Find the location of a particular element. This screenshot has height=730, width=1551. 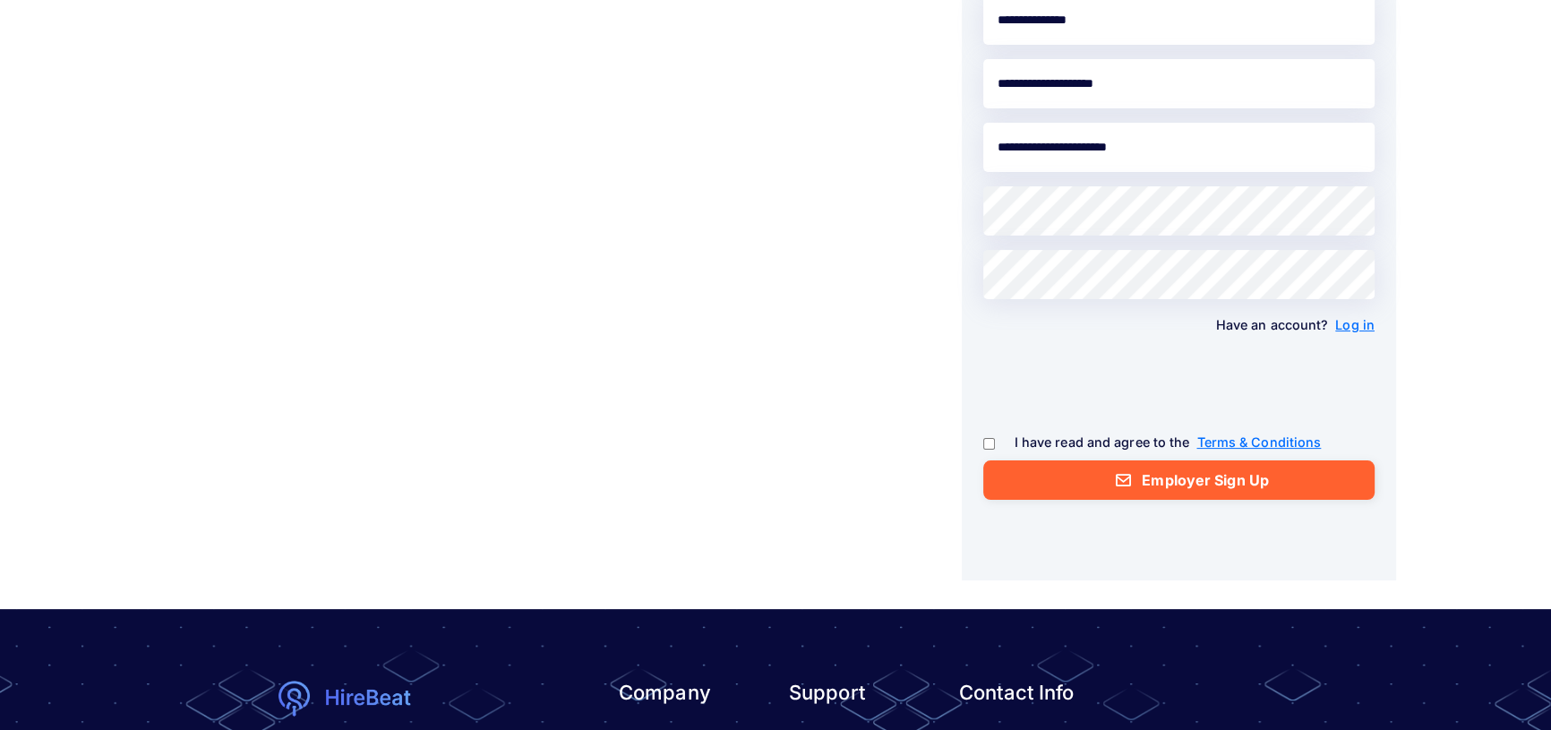

button: Employer Sign Up is located at coordinates (1179, 480).